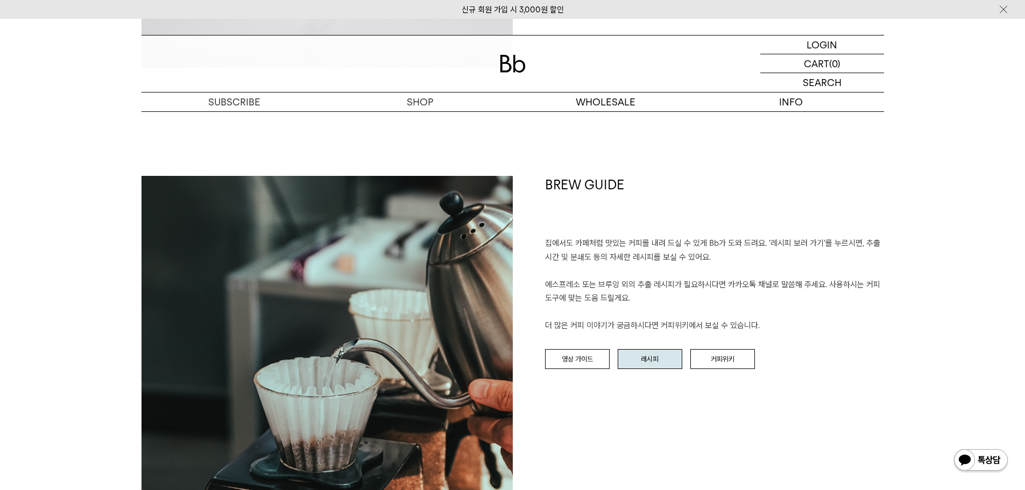 This screenshot has width=1025, height=490. I want to click on p: SEARCH, so click(822, 82).